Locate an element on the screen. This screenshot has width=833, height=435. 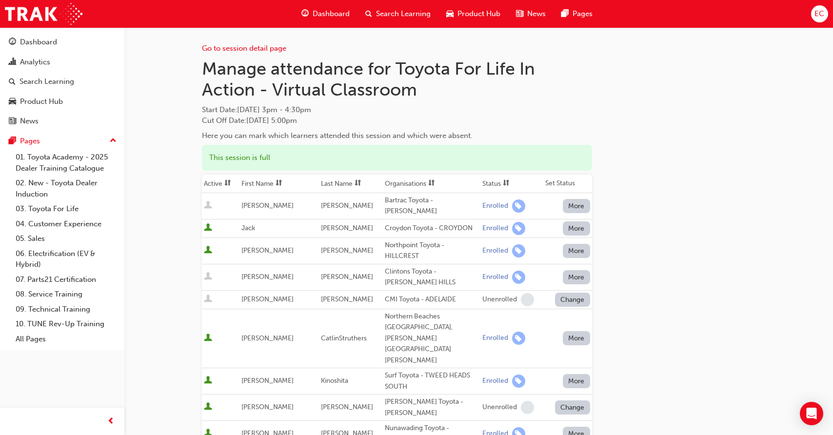
div: Unenrolled is located at coordinates (499, 407).